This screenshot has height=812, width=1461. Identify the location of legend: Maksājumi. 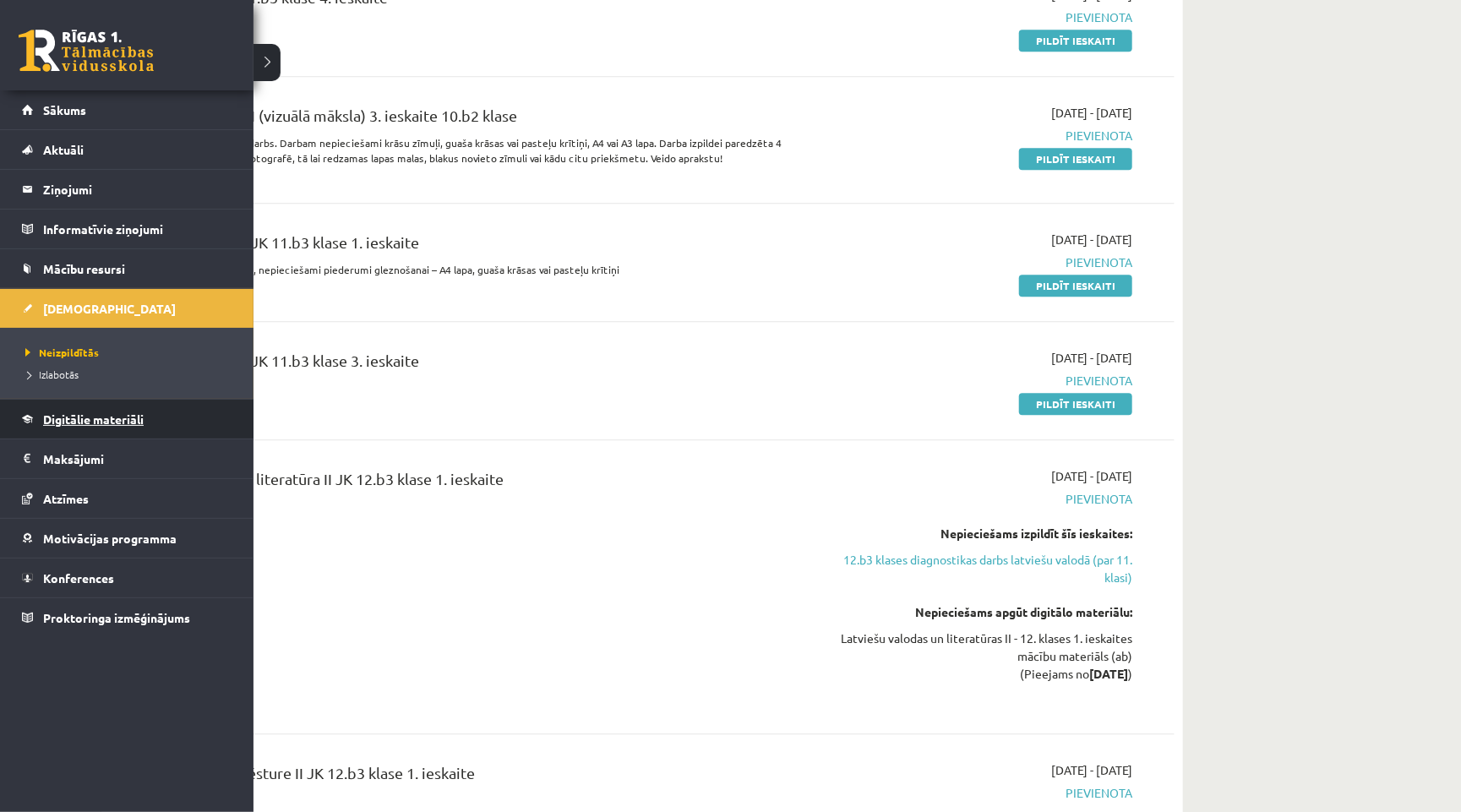
(137, 459).